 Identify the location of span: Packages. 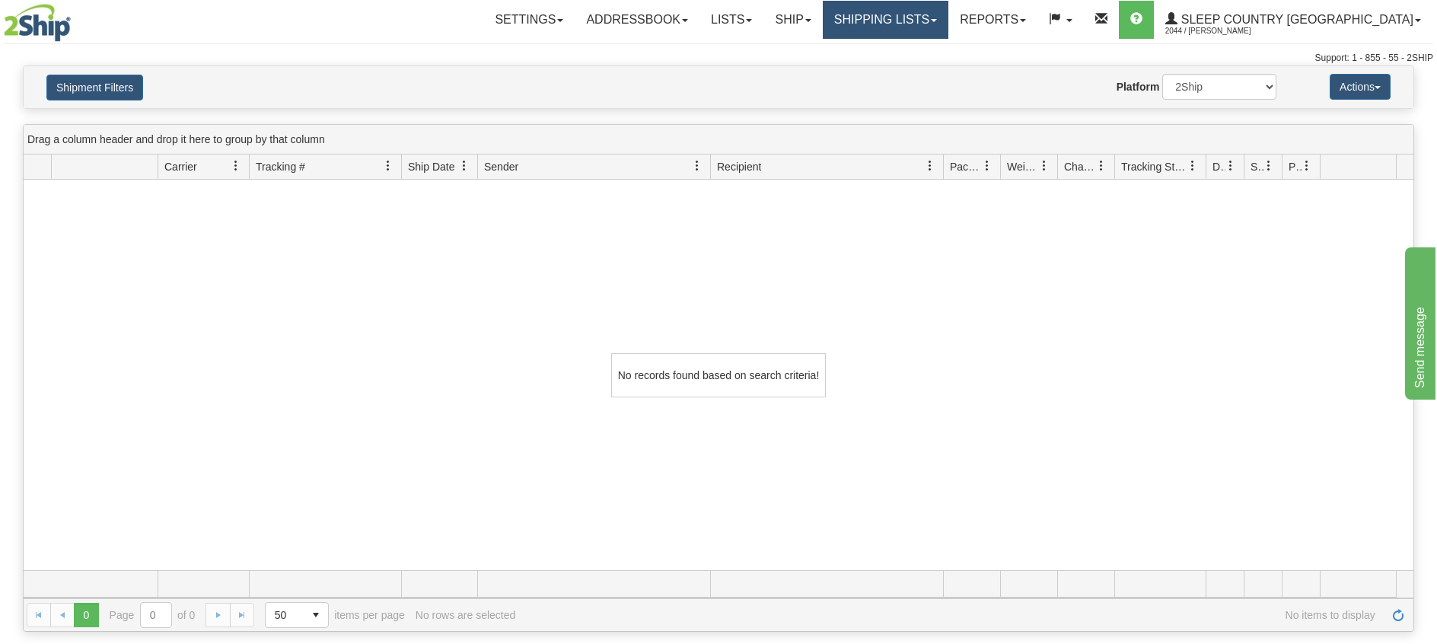
(966, 167).